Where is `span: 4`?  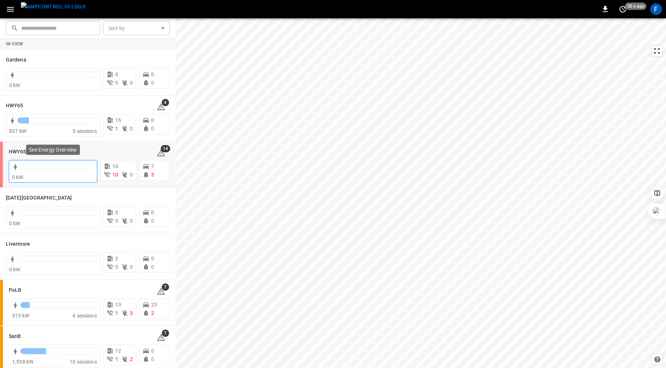 span: 4 is located at coordinates (165, 102).